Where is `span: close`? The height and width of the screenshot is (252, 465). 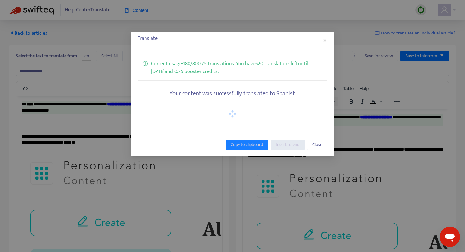
span: close is located at coordinates (325, 41).